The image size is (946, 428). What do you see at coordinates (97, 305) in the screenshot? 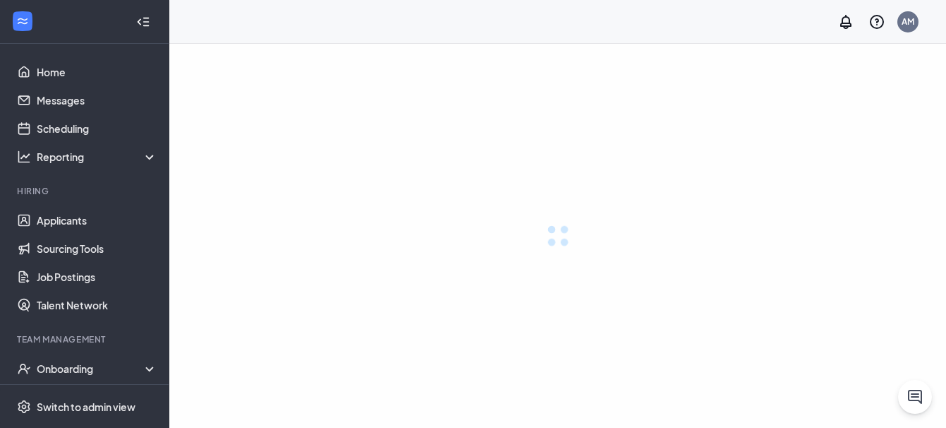
I see `a: Talent Network` at bounding box center [97, 305].